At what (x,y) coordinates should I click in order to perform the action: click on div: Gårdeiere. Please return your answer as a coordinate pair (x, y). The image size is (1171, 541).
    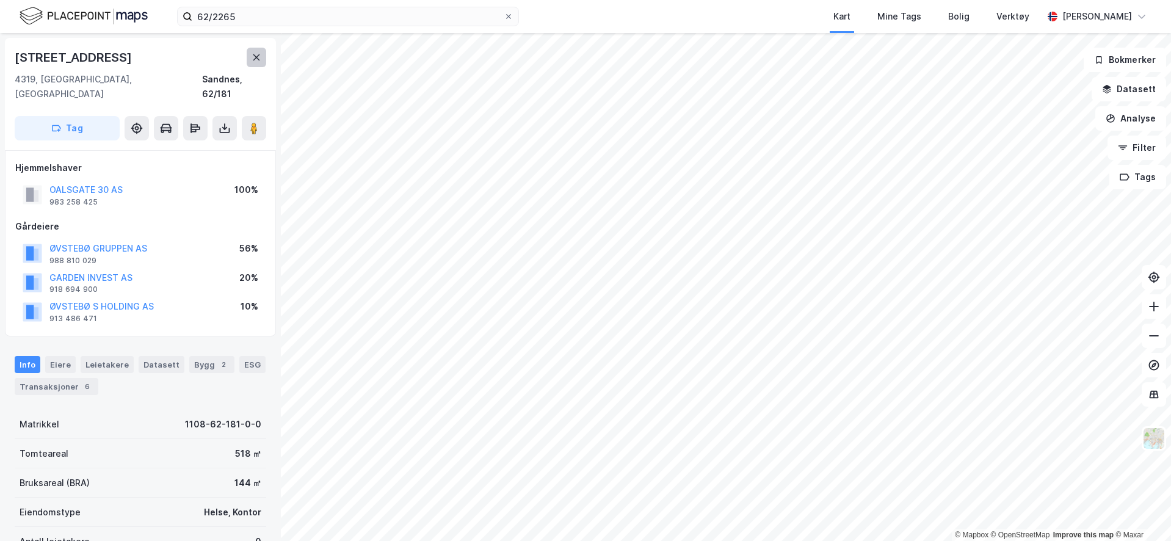
    Looking at the image, I should click on (140, 226).